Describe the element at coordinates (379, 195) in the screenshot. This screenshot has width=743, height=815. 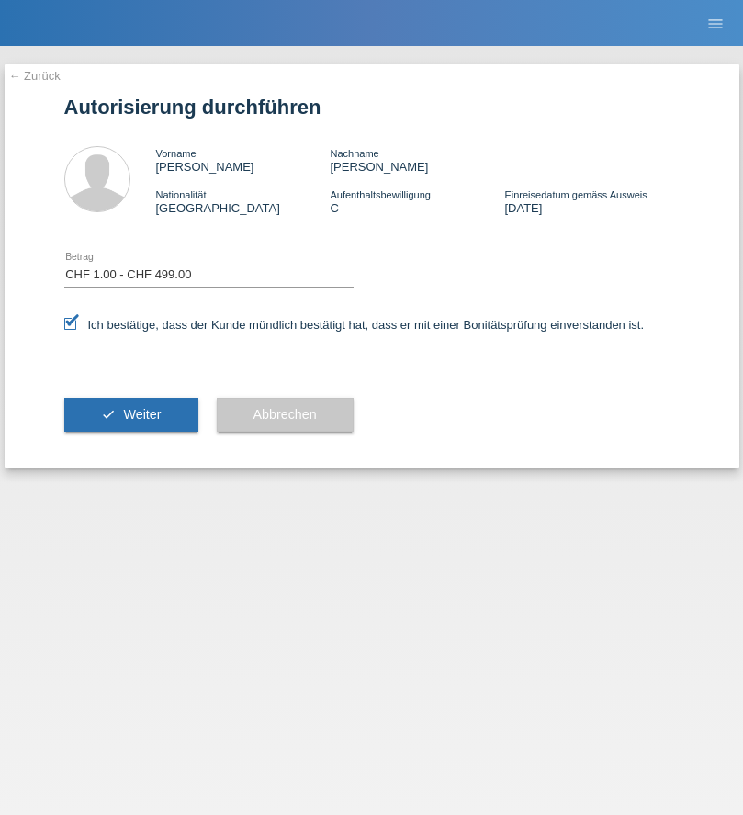
I see `span: Aufenthaltsbewilligung` at that location.